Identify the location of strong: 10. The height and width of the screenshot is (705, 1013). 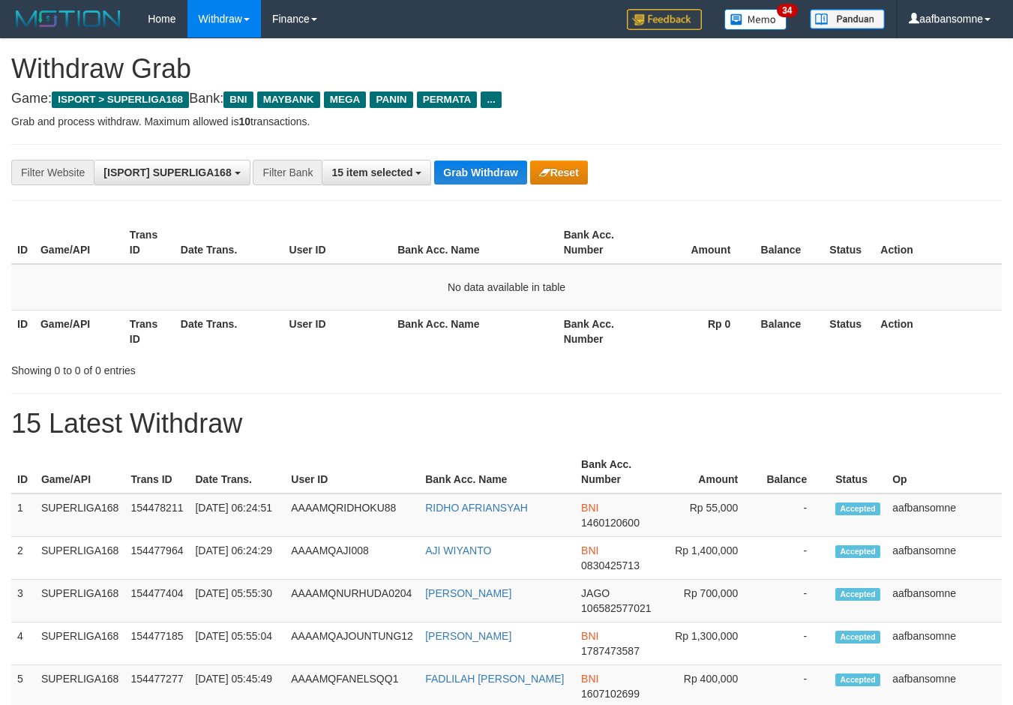
(244, 121).